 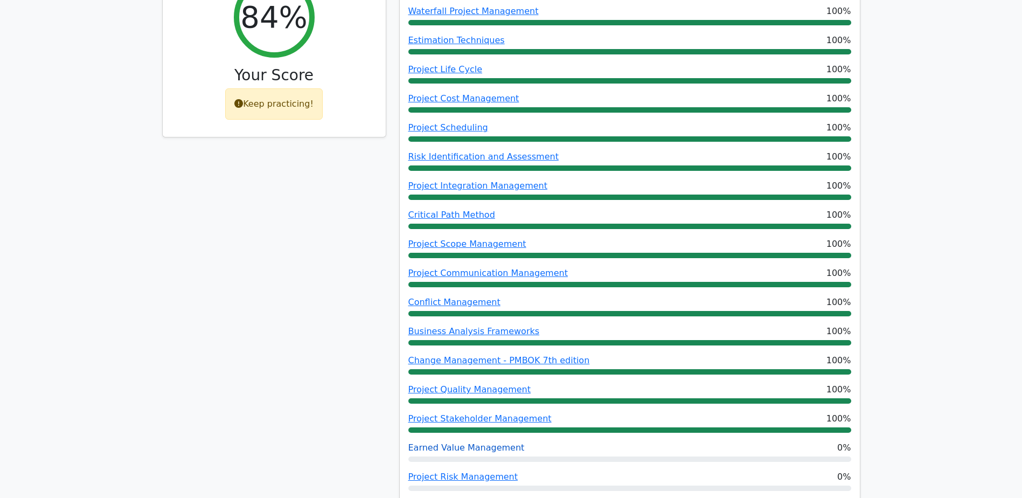 I want to click on a: Project Stakeholder Management, so click(x=480, y=418).